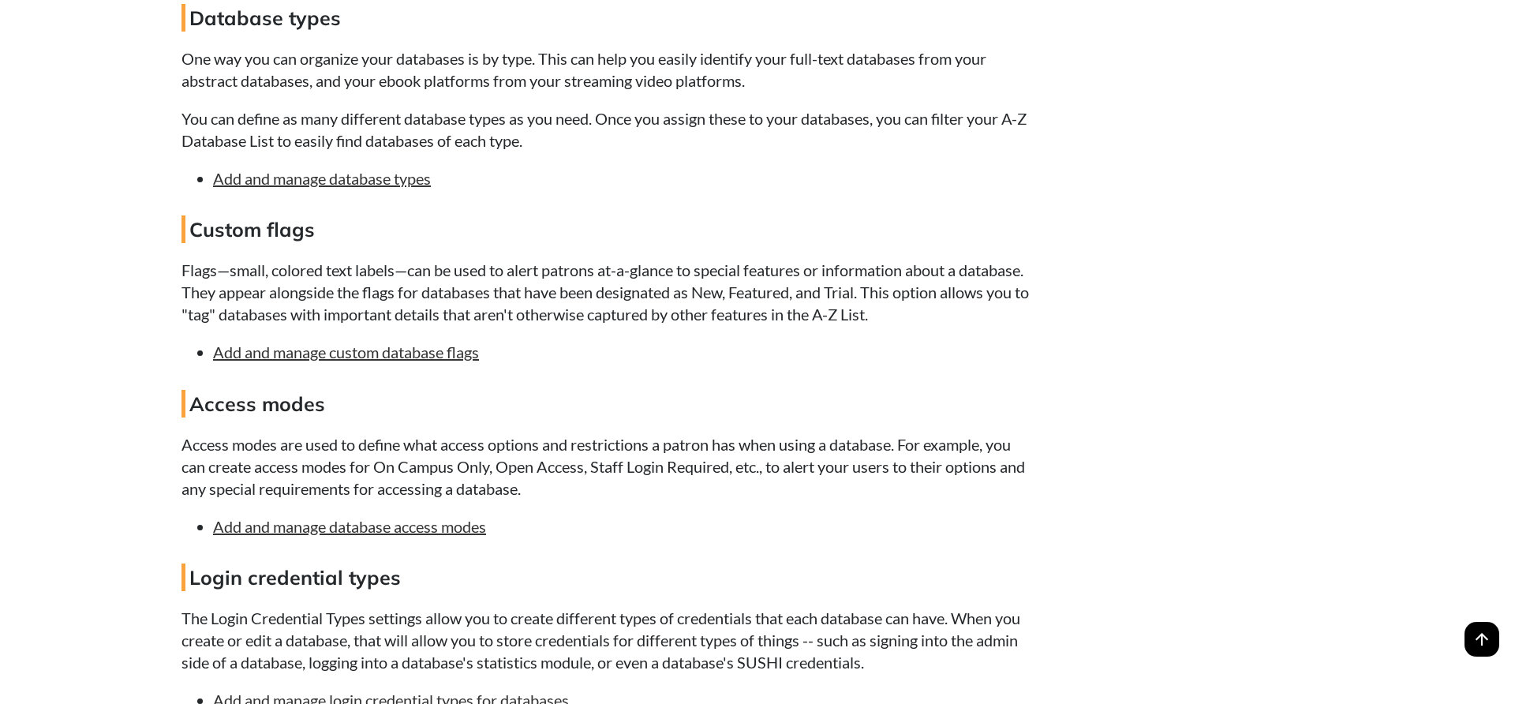  I want to click on span: arrow_upward, so click(1482, 639).